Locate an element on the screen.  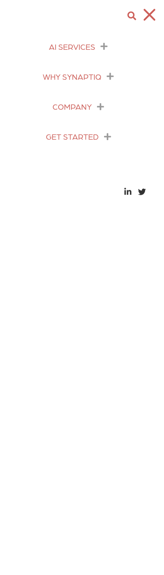
span: GET STARTED is located at coordinates (72, 136).